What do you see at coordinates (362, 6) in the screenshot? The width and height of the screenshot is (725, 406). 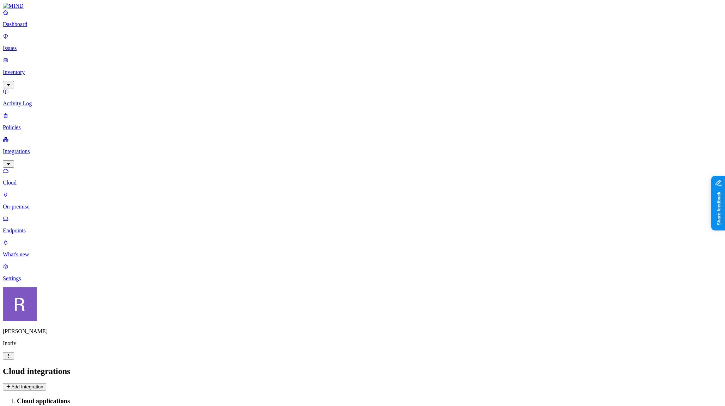 I see `a: MIND` at bounding box center [362, 6].